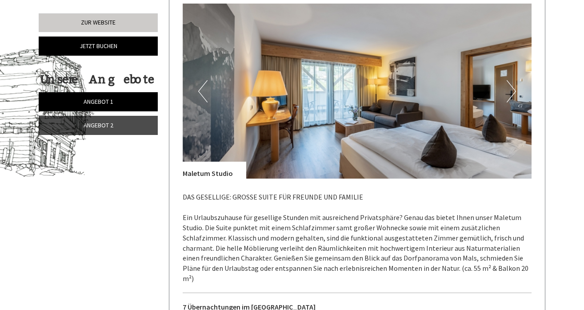  Describe the element at coordinates (358, 91) in the screenshot. I see `img: image` at that location.